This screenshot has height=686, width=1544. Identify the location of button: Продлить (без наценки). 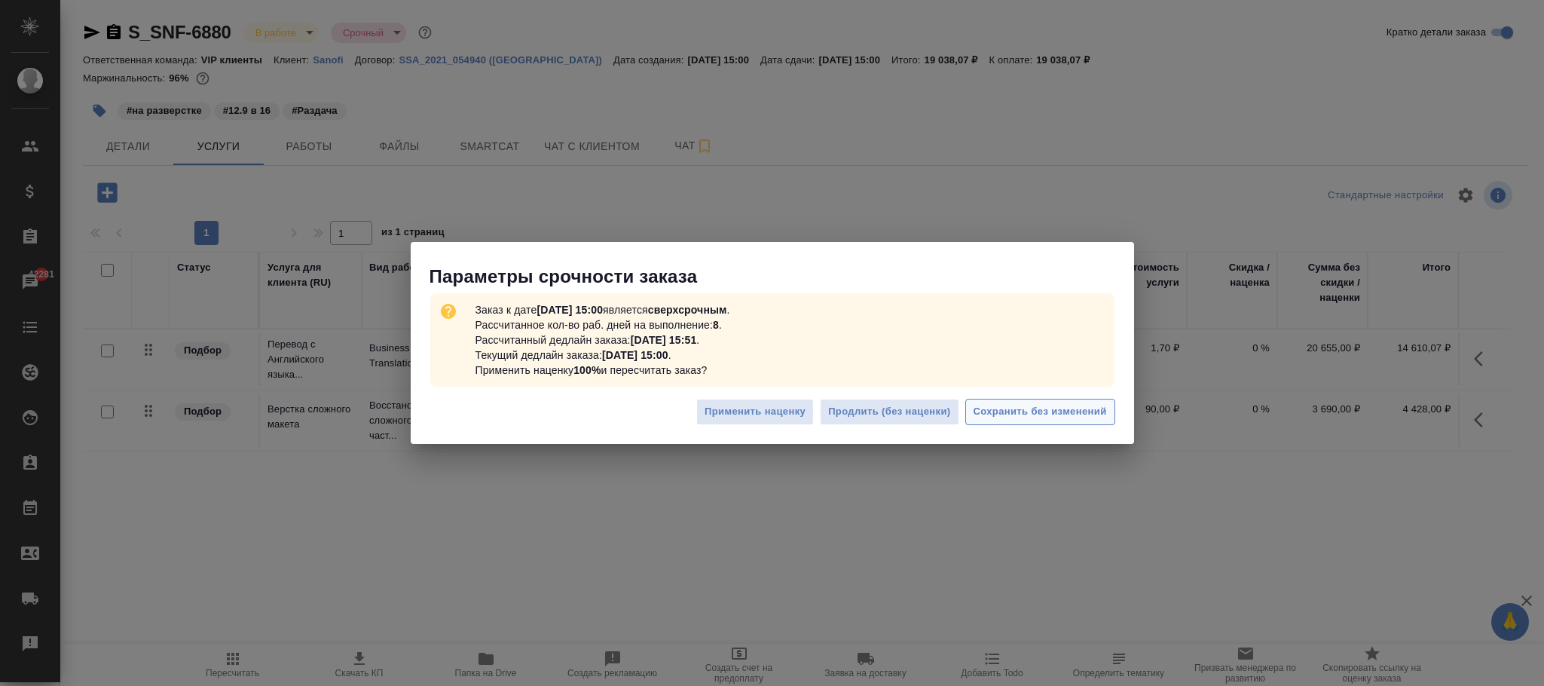
(889, 411).